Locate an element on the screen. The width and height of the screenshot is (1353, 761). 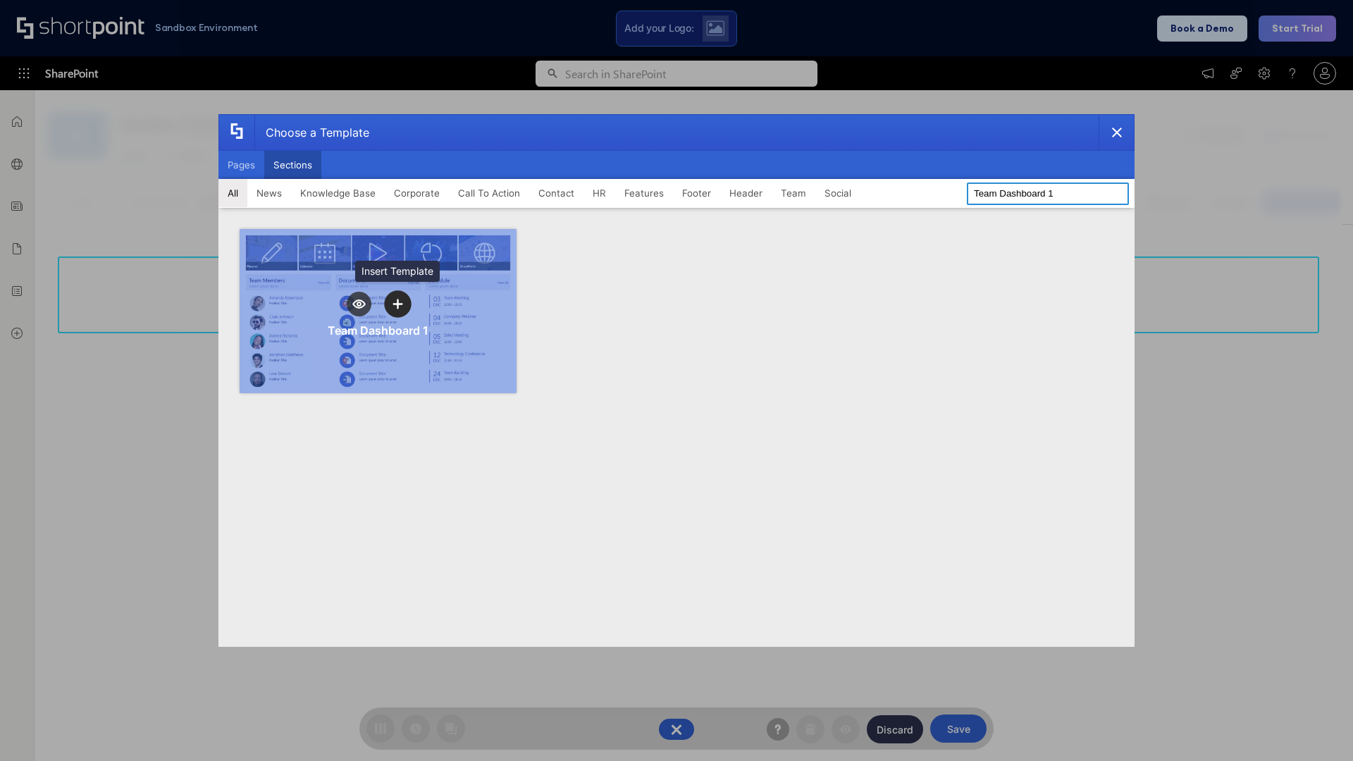
div: template selector is located at coordinates (677, 381).